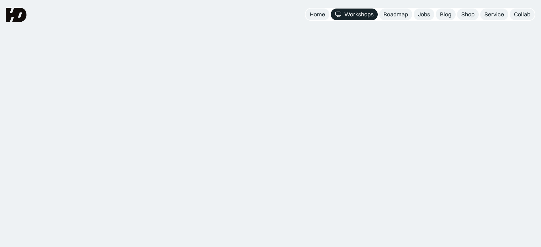 The width and height of the screenshot is (541, 247). What do you see at coordinates (494, 14) in the screenshot?
I see `a: Service` at bounding box center [494, 14].